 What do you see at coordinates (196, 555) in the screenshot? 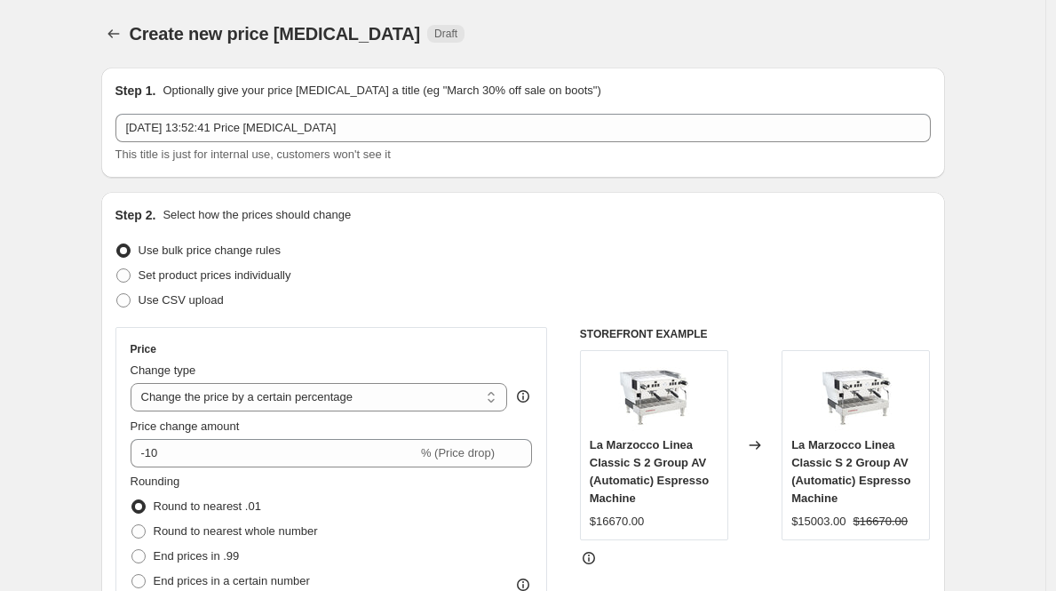
I see `span: End prices in .99` at bounding box center [196, 555].